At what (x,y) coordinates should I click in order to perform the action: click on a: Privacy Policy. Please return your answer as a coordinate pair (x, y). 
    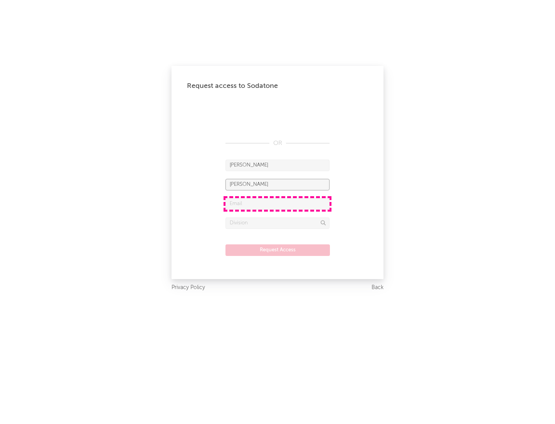
    Looking at the image, I should click on (188, 288).